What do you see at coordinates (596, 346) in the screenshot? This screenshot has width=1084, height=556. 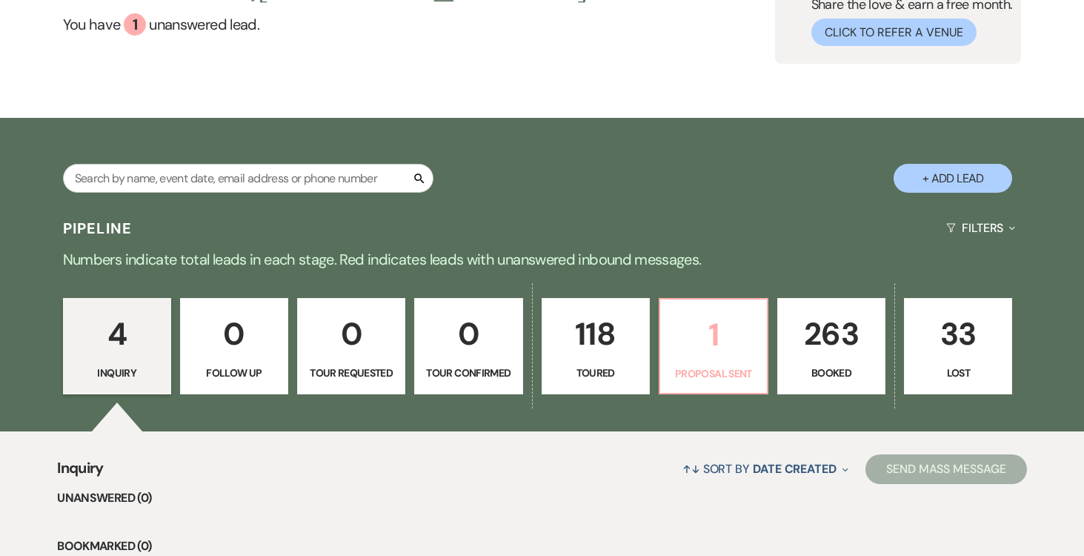 I see `a: 118Toured` at bounding box center [596, 346].